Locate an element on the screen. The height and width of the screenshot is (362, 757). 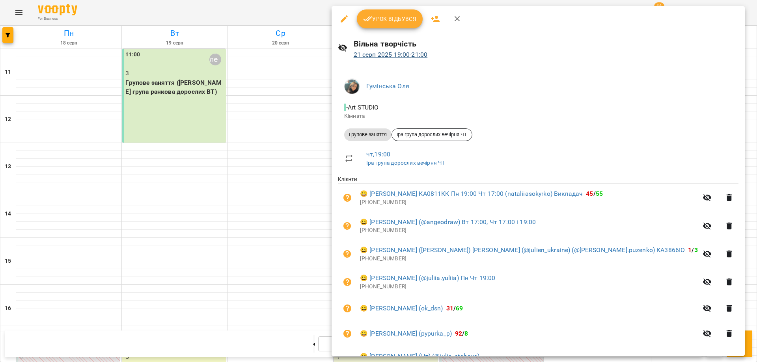
span: 45 is located at coordinates (589, 194).